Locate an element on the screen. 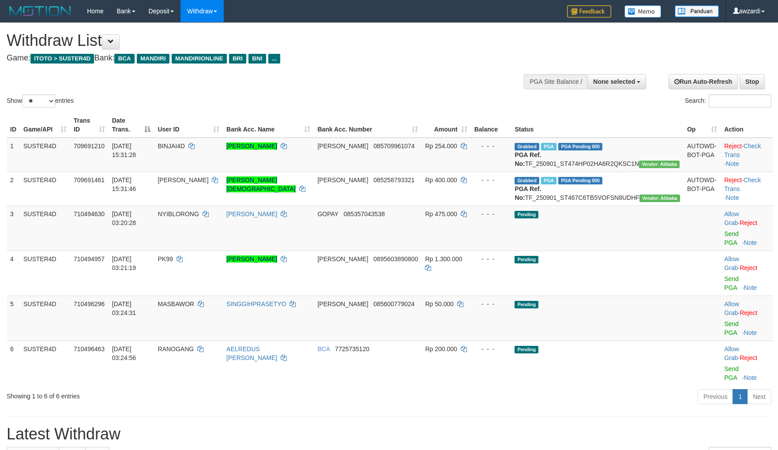  th: Trans ID: activate to sort column ascending is located at coordinates (89, 125).